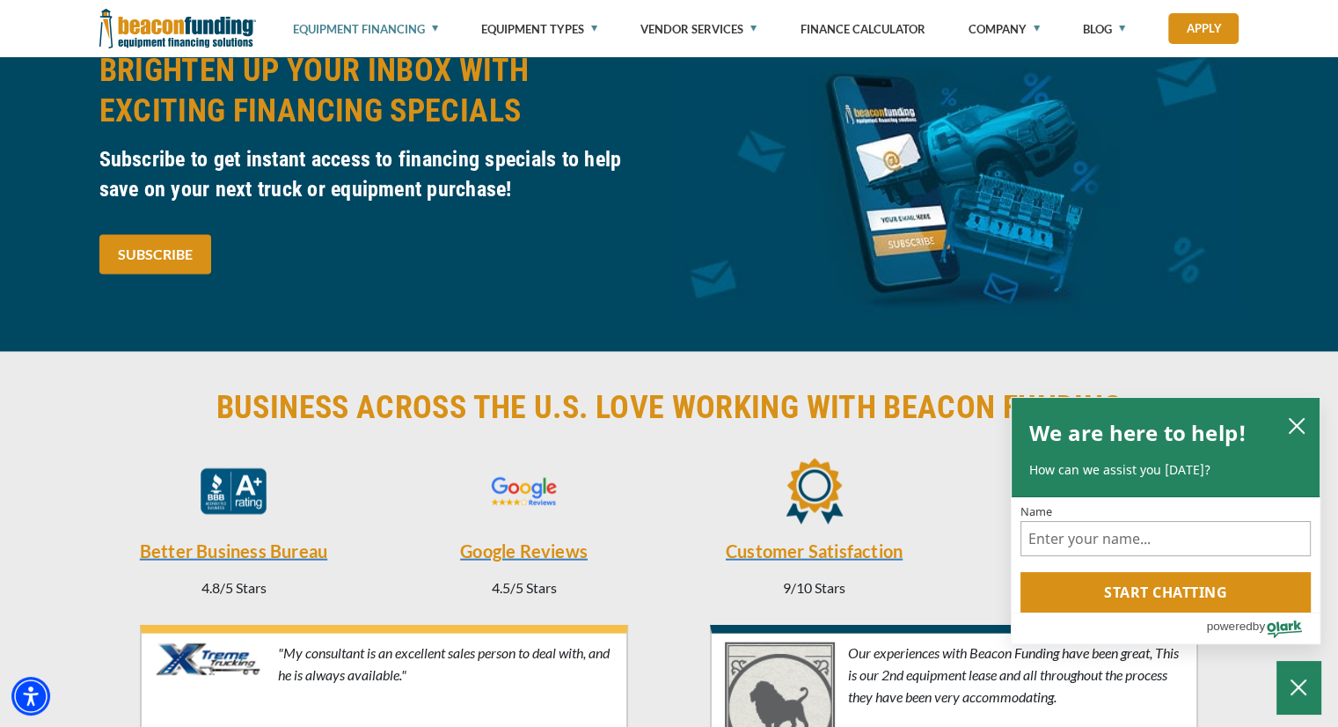 The image size is (1338, 727). Describe the element at coordinates (1137, 433) in the screenshot. I see `h2: We are here to help!` at that location.